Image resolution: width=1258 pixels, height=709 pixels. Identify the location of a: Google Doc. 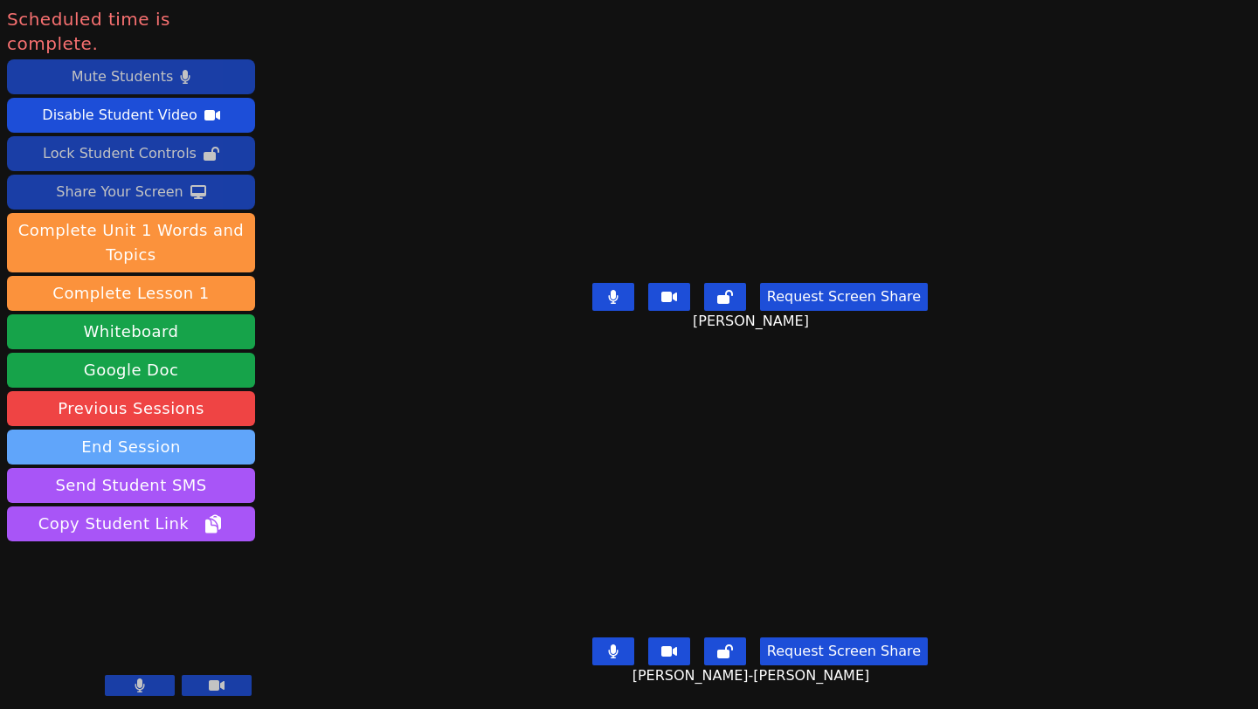
(131, 370).